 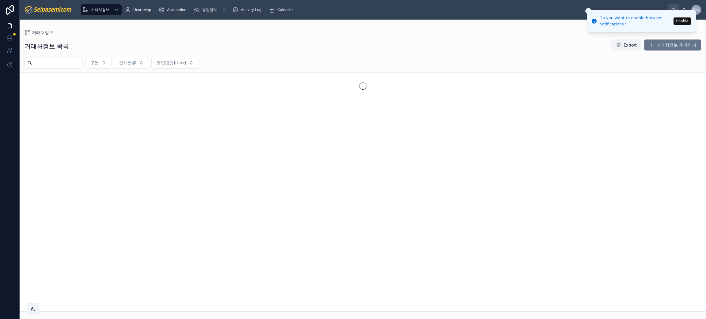 What do you see at coordinates (210, 10) in the screenshot?
I see `a: 영업일지` at bounding box center [210, 10].